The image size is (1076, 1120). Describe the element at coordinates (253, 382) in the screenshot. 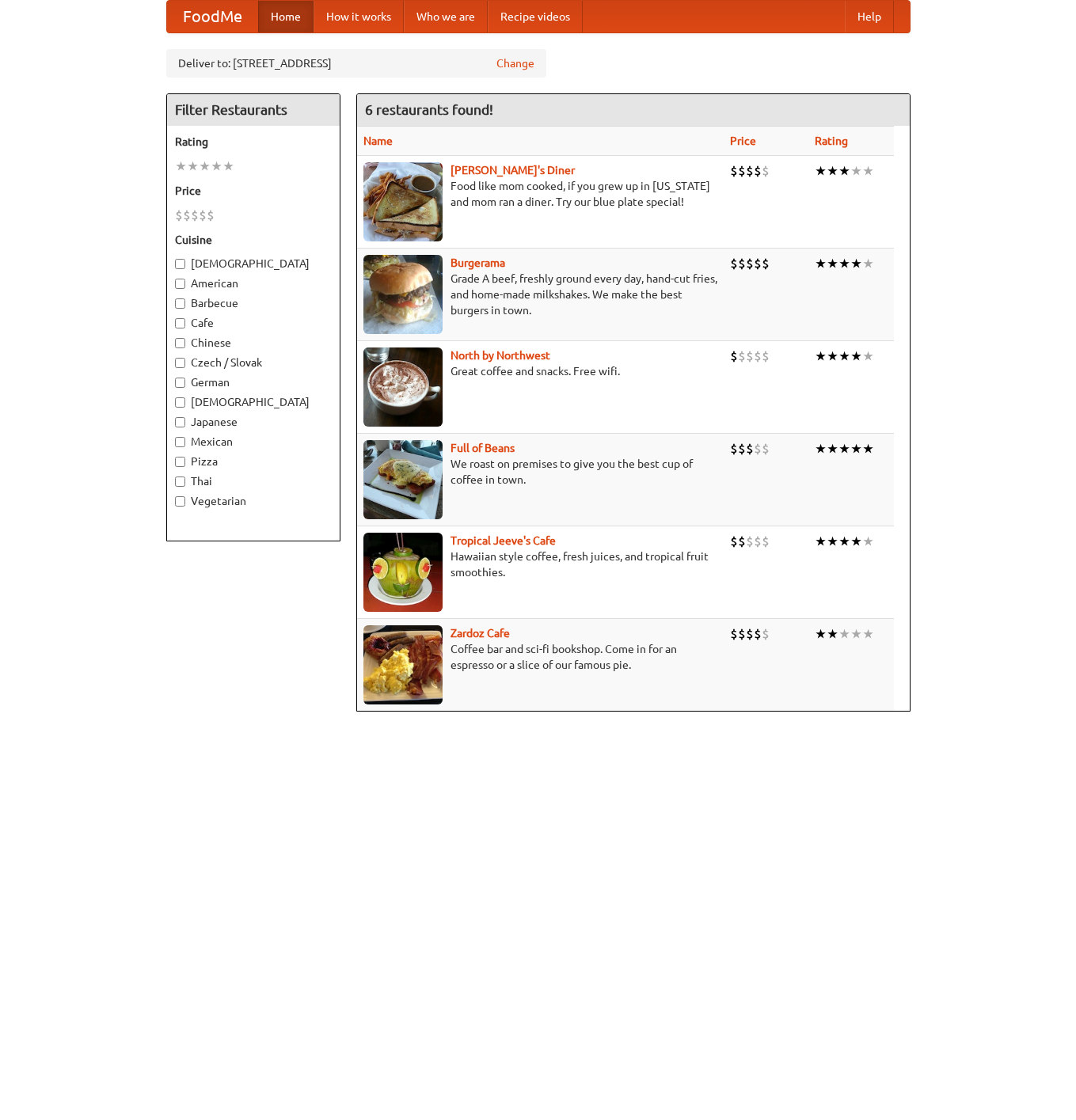

I see `label: German` at that location.